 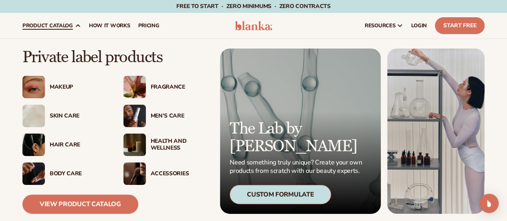 I want to click on div: Men’s Care, so click(x=179, y=116).